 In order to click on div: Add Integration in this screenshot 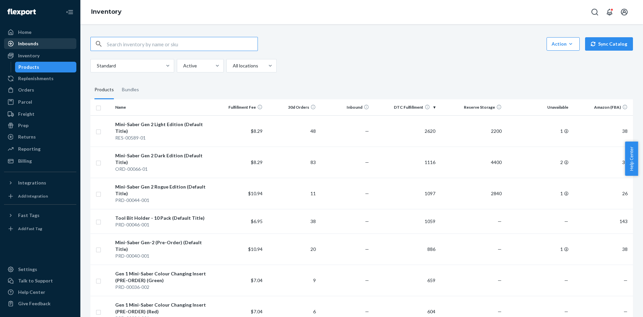, I will do `click(33, 196)`.